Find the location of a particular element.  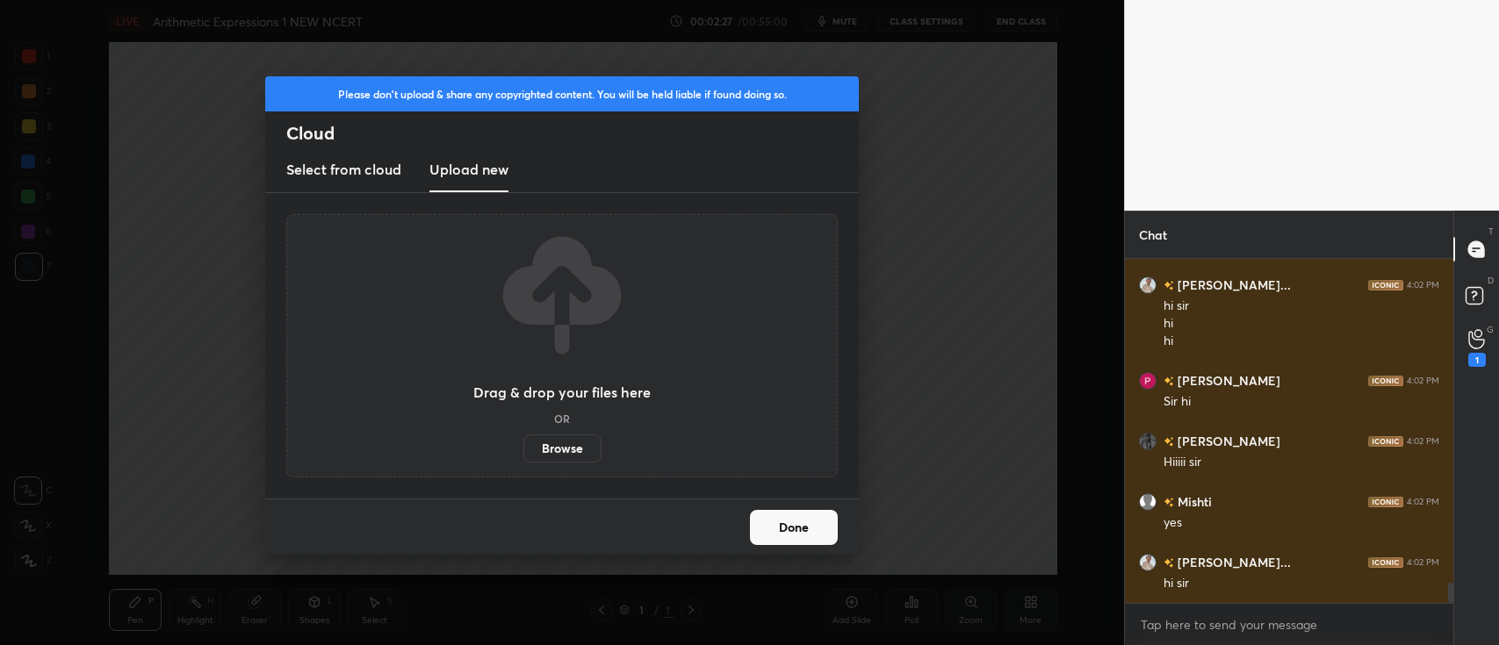

h2: Cloud is located at coordinates (572, 133).